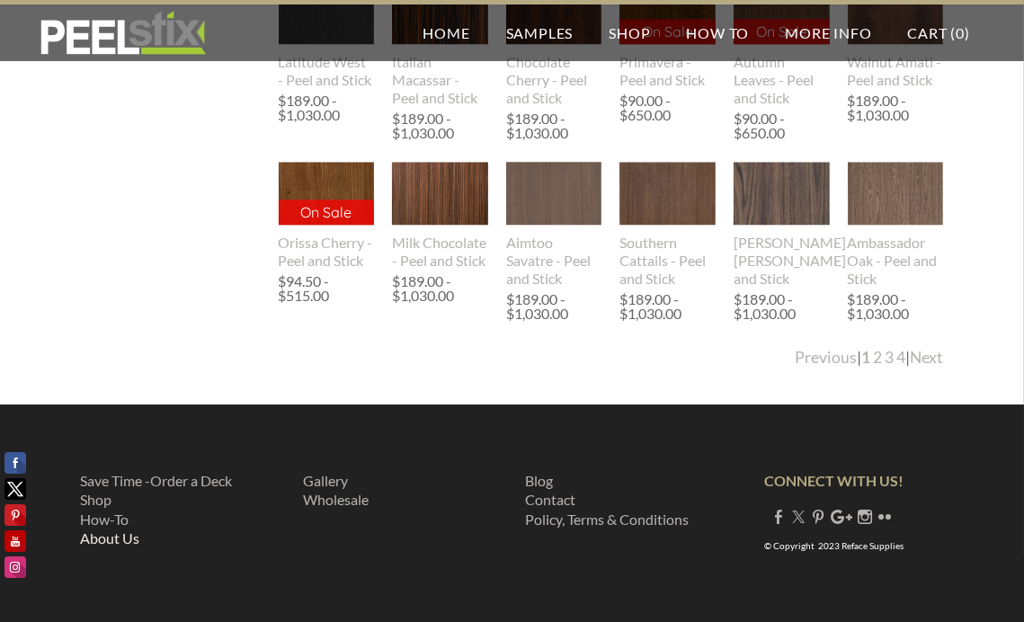 Image resolution: width=1024 pixels, height=622 pixels. I want to click on a: On Sale Orissa Cherry - Peel and Stick, so click(326, 216).